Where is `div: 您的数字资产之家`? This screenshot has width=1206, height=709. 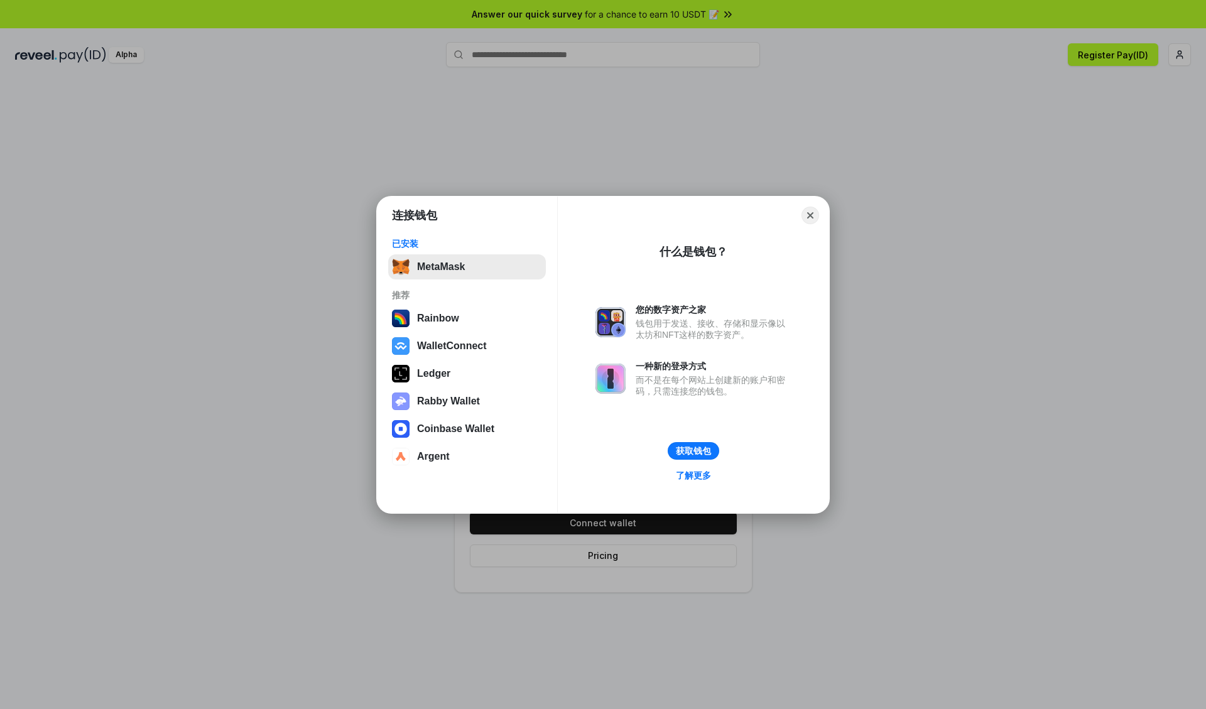 div: 您的数字资产之家 is located at coordinates (713, 310).